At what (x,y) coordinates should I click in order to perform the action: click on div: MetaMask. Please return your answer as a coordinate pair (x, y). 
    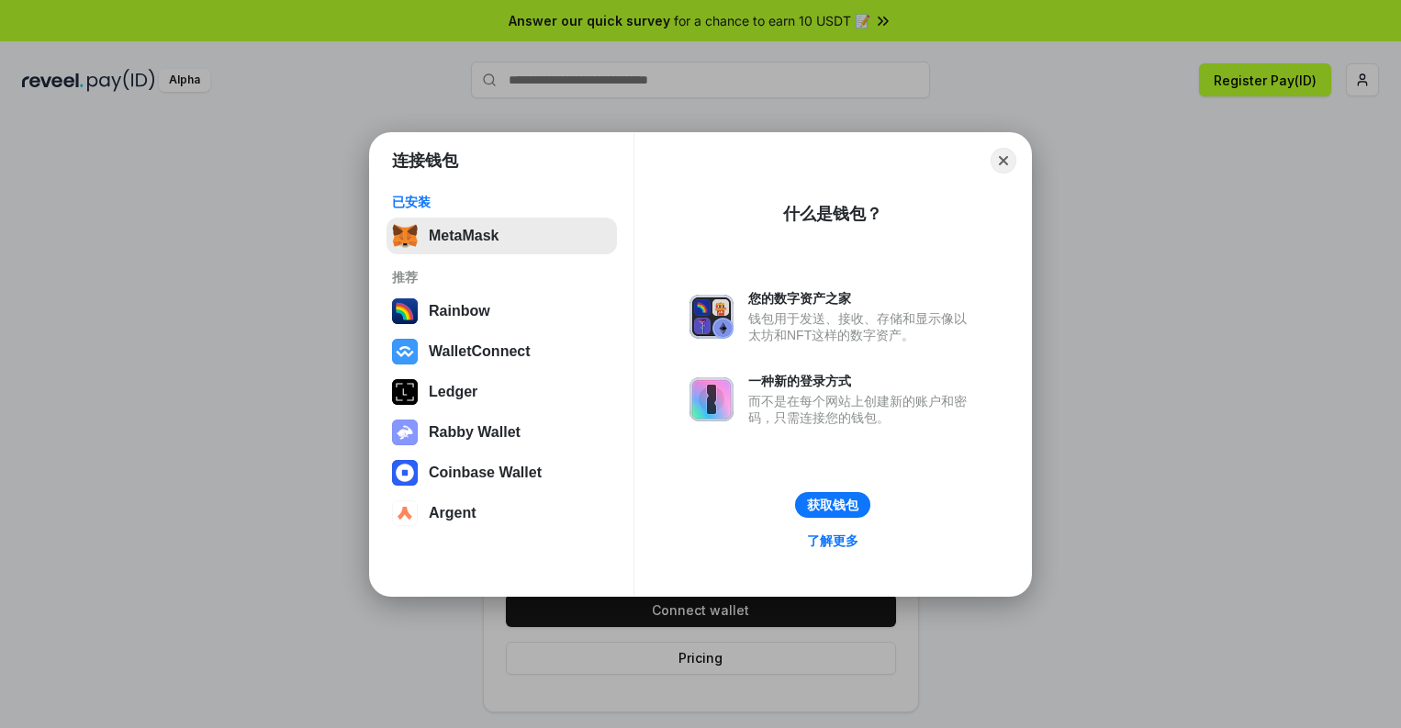
    Looking at the image, I should click on (464, 236).